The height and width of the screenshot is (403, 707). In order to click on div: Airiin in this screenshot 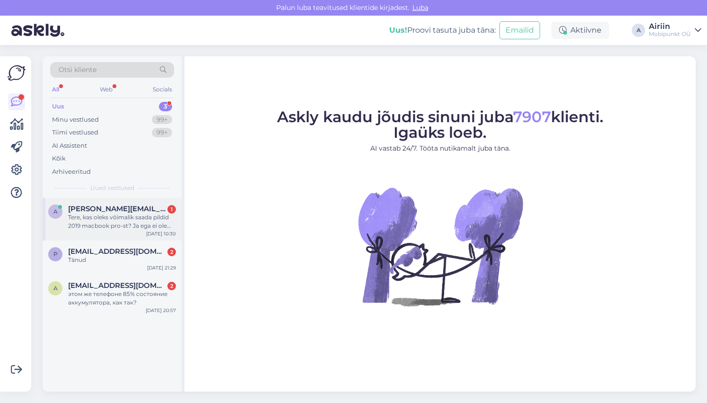, I will do `click(670, 26)`.